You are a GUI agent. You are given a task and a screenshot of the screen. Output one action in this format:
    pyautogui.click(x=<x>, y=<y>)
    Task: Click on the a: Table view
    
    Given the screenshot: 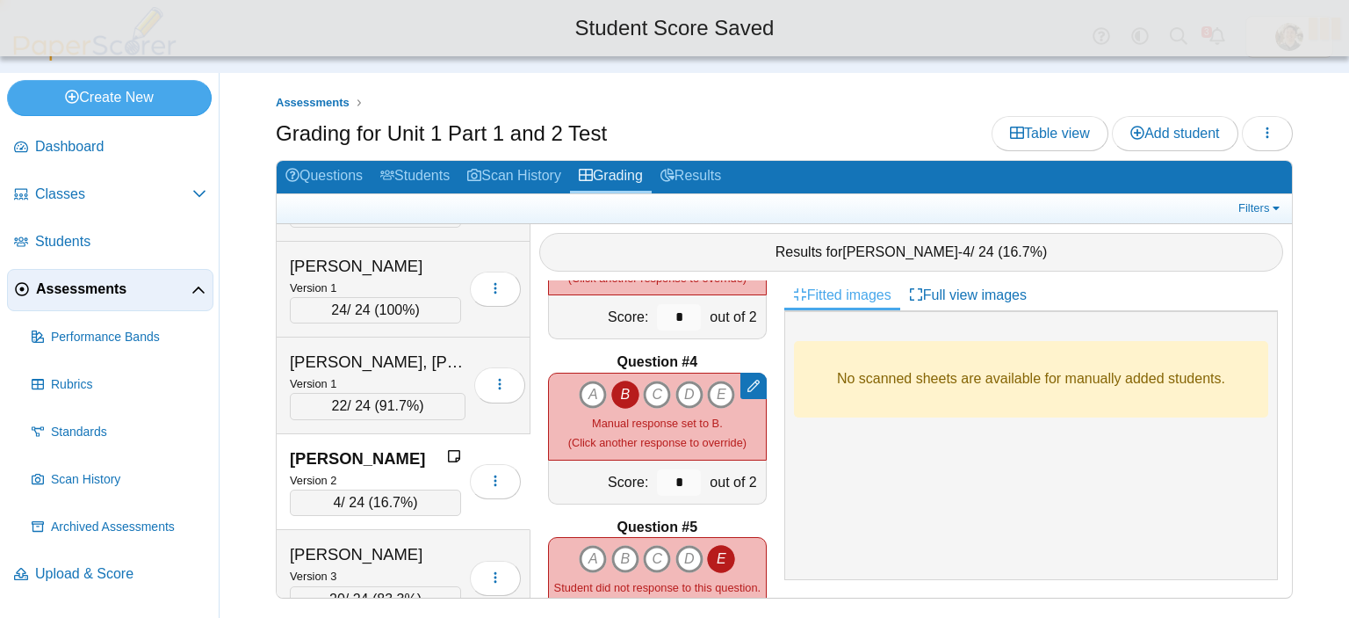 What is the action you would take?
    pyautogui.click(x=1050, y=134)
    